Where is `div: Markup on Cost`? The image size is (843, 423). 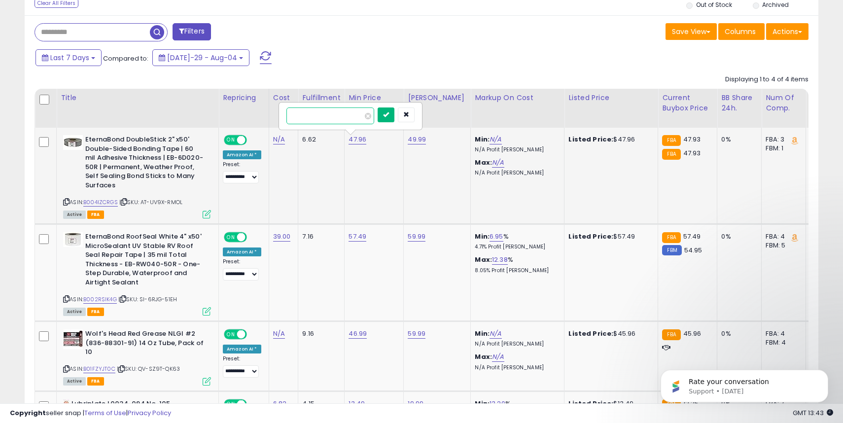 div: Markup on Cost is located at coordinates (517, 98).